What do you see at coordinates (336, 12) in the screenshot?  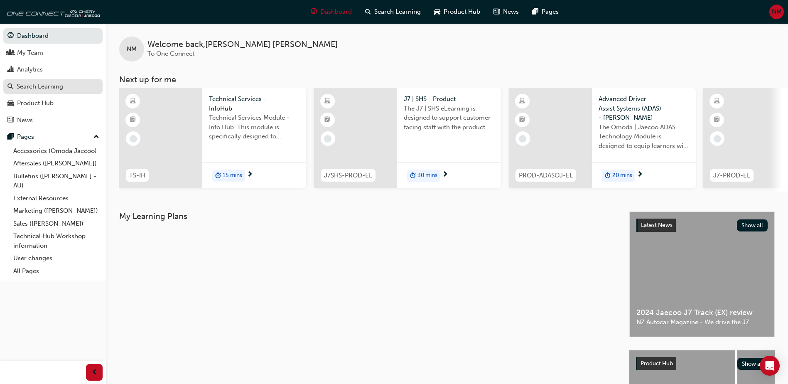 I see `span: Dashboard` at bounding box center [336, 12].